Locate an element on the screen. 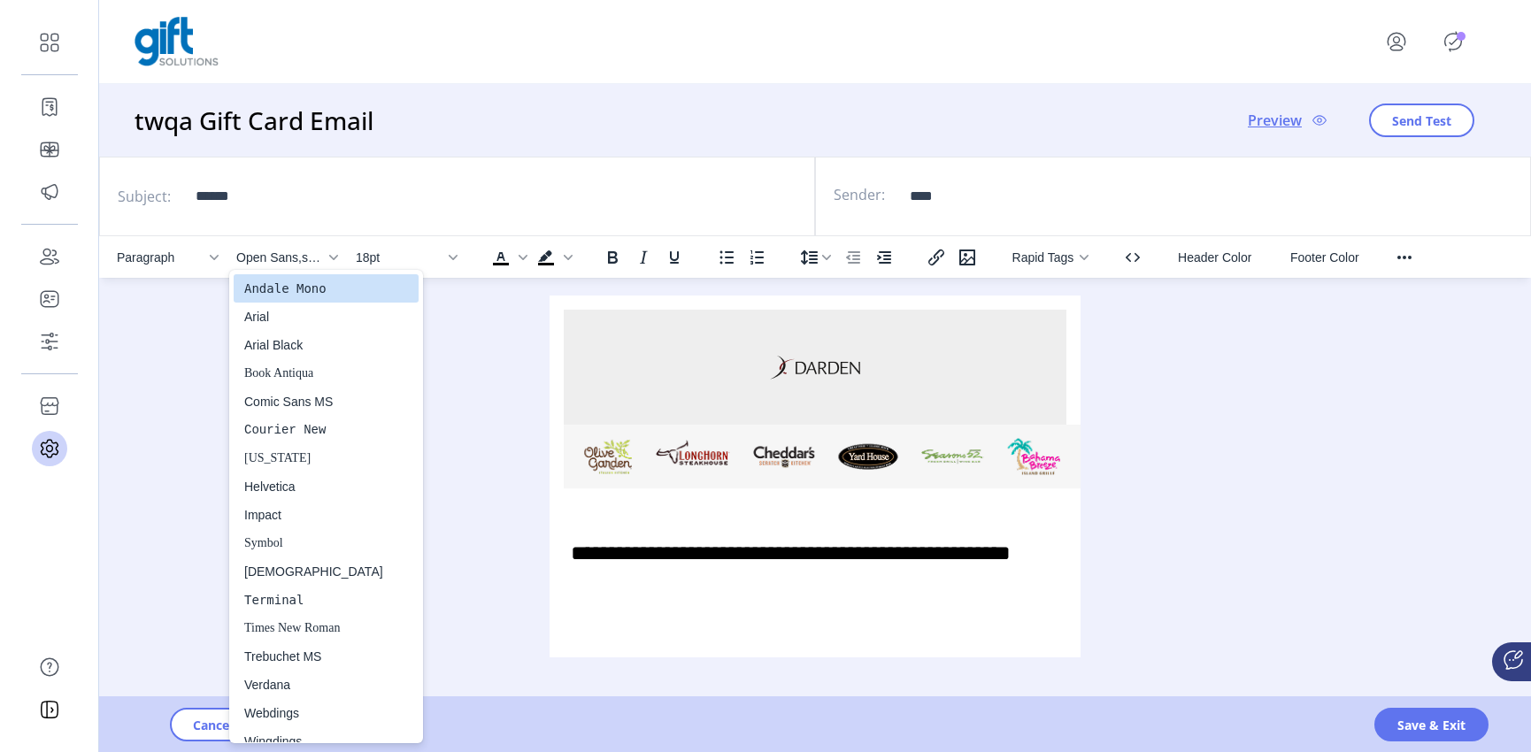 The height and width of the screenshot is (752, 1531). button: Save & Exit is located at coordinates (1431, 725).